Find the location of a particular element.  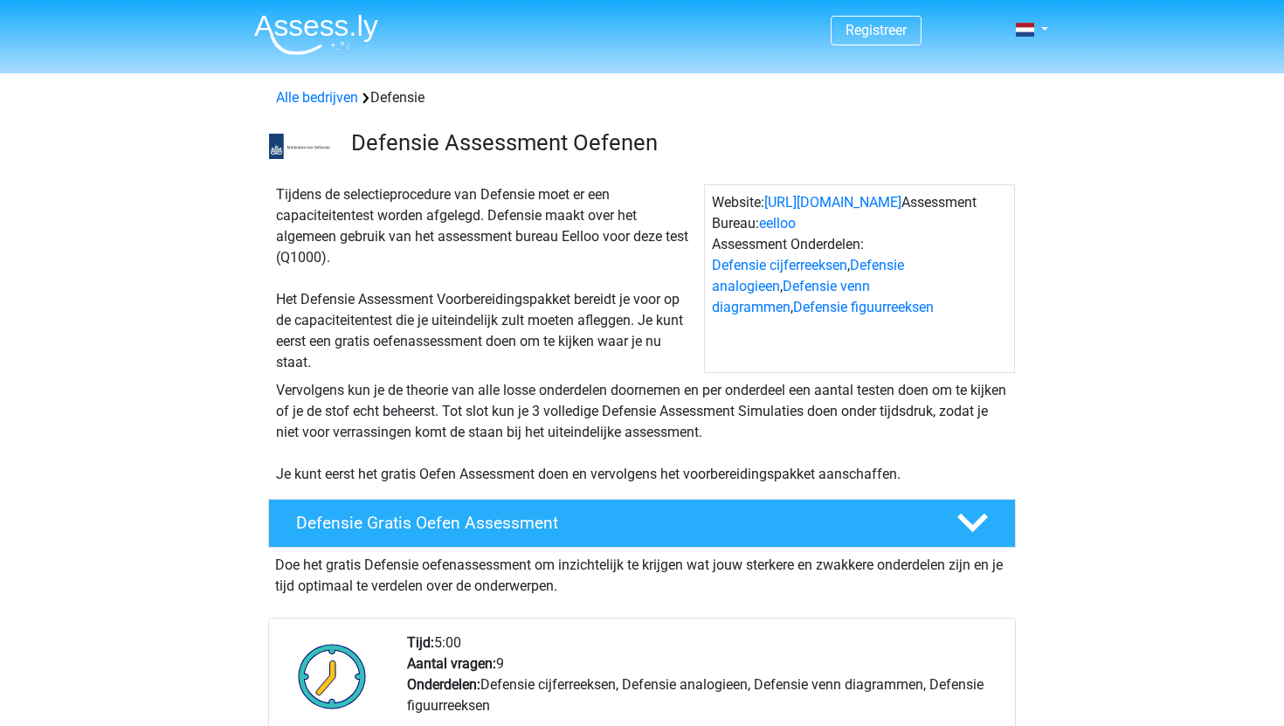

div: Vervolgens kun je de theorie van alle losse onderdelen doornemen en per onderdeel een aantal test... is located at coordinates (642, 433).